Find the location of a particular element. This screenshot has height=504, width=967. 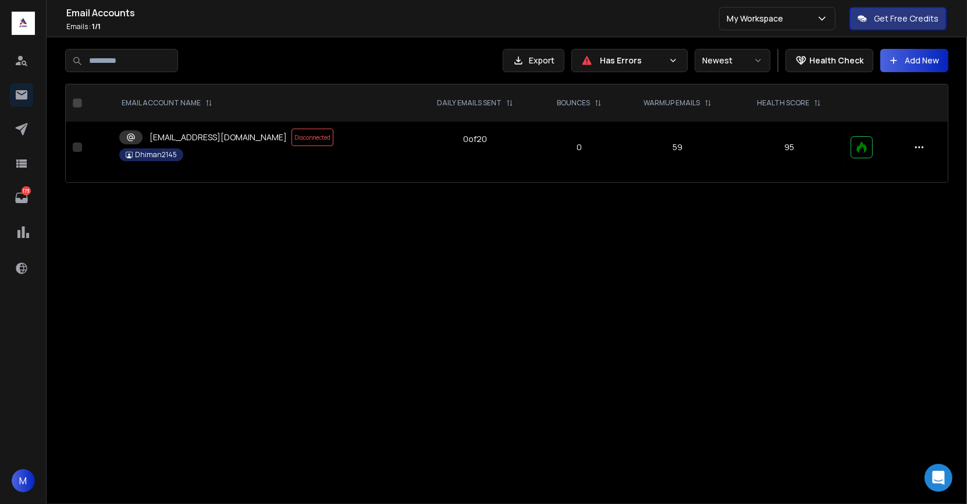

button: M is located at coordinates (23, 480).